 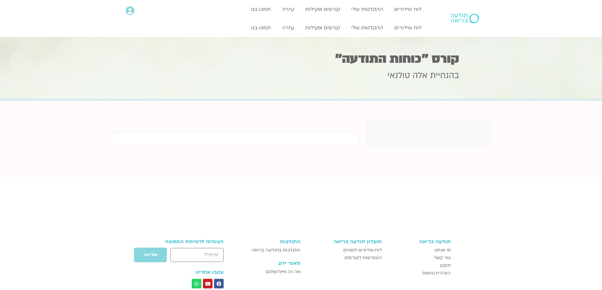 I want to click on a: מה זה מיינדפולנס, so click(x=271, y=272).